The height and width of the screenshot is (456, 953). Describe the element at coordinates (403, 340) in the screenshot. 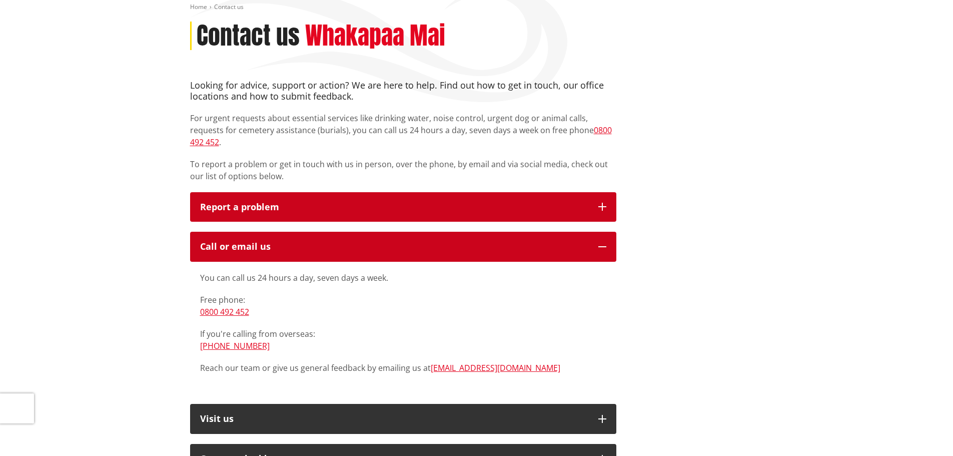

I see `p: If you're calling from overseas:` at that location.